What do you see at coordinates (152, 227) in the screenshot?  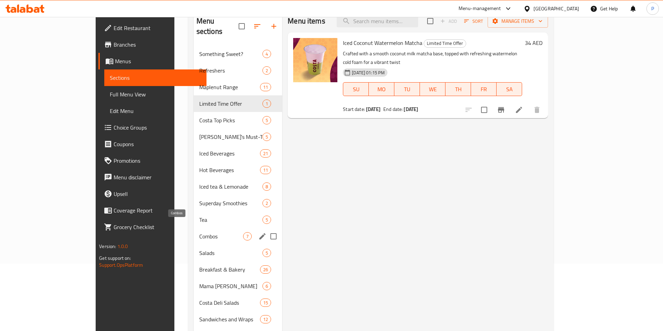 I see `a: Grocery Checklist` at bounding box center [152, 227].